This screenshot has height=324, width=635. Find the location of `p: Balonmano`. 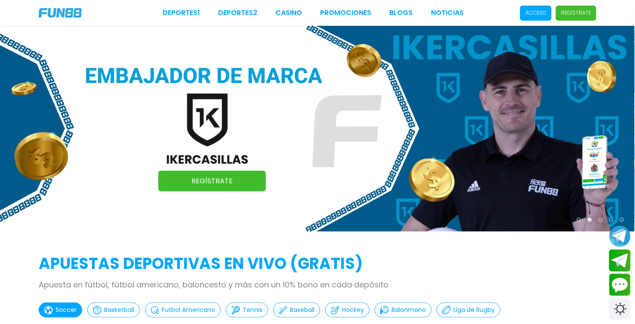

p: Balonmano is located at coordinates (409, 310).